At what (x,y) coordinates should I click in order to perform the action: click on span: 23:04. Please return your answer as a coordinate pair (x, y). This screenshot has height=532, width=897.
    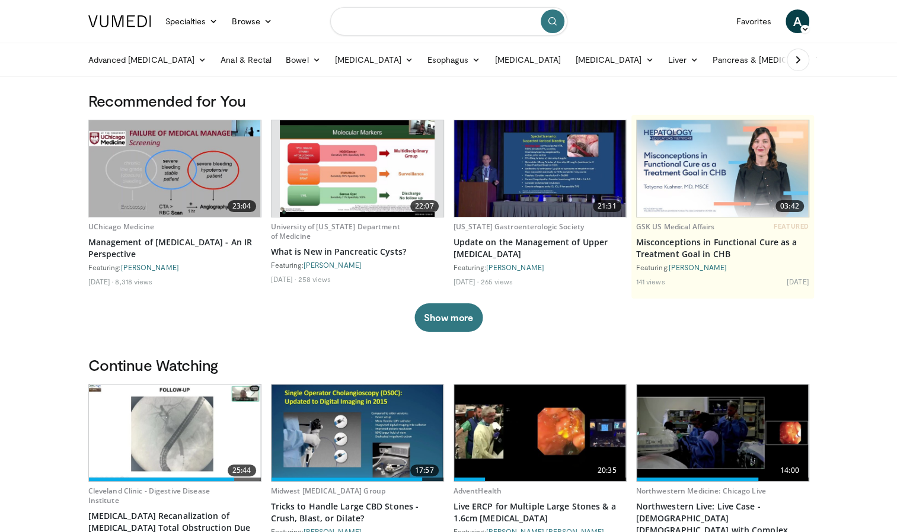
    Looking at the image, I should click on (242, 206).